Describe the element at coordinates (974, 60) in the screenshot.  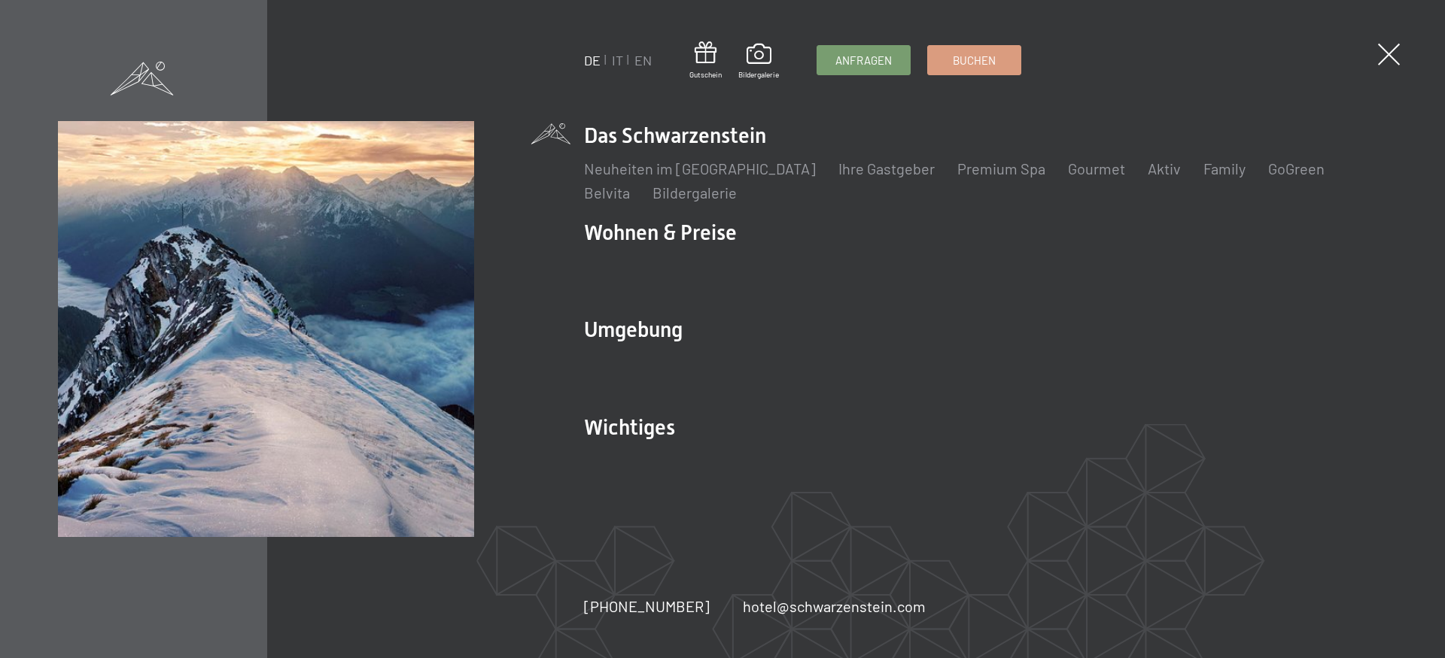
I see `a: Buchen` at that location.